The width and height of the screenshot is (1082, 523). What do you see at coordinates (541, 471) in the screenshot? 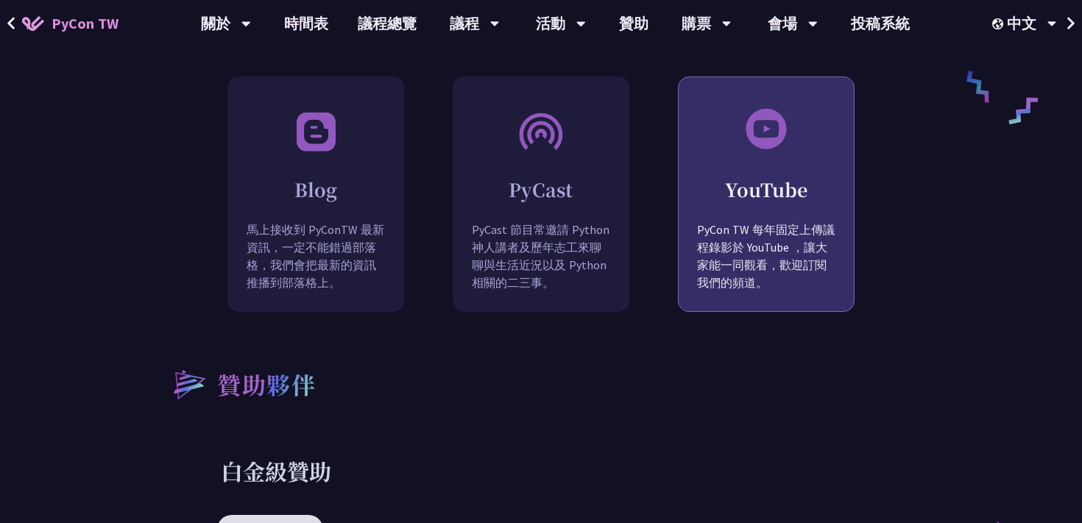
I see `h3: 白金級贊助` at bounding box center [541, 471].